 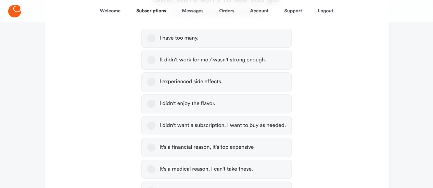 I want to click on a: Messages, so click(x=192, y=11).